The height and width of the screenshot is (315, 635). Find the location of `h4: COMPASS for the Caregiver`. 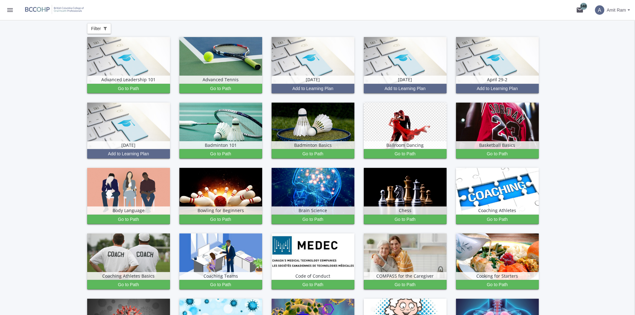

h4: COMPASS for the Caregiver is located at coordinates (405, 276).